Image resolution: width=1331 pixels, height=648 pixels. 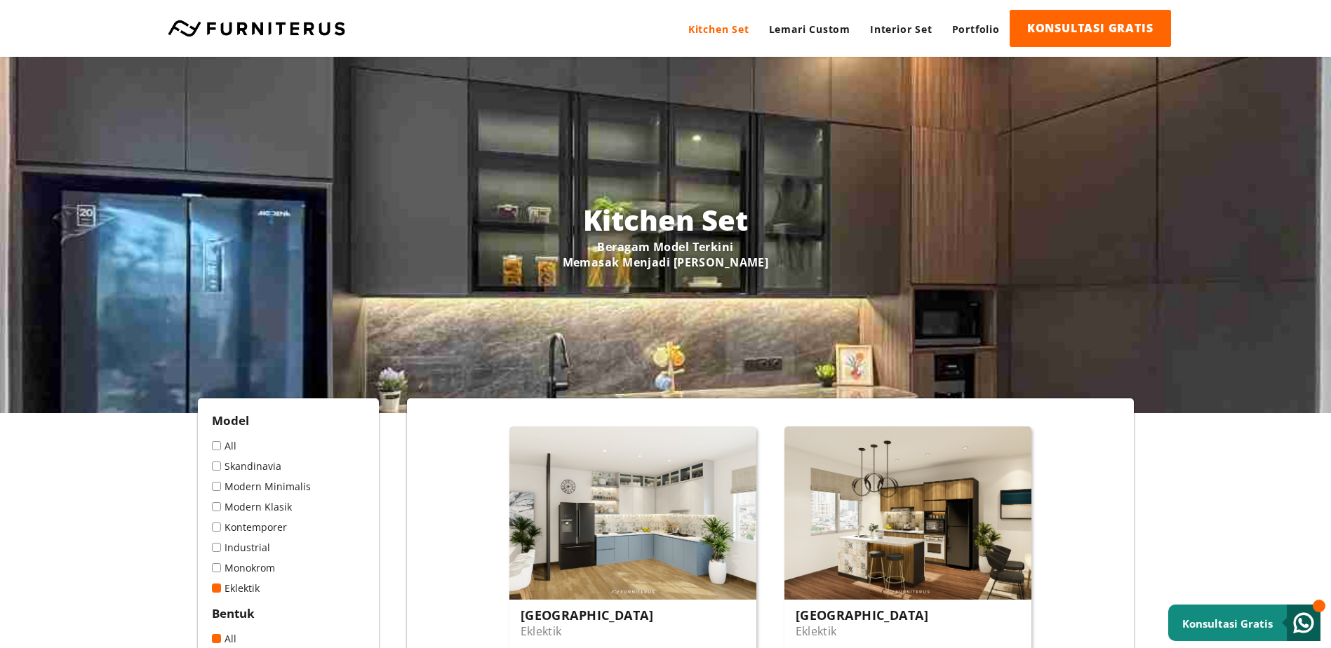 What do you see at coordinates (288, 420) in the screenshot?
I see `h2: Model` at bounding box center [288, 420].